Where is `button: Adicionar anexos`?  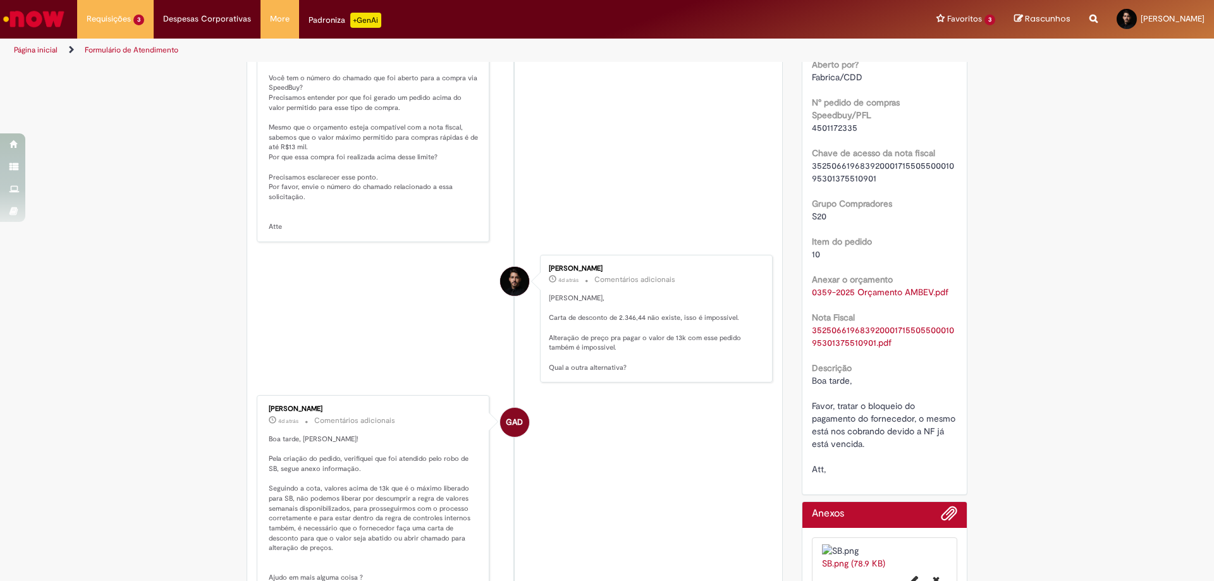 button: Adicionar anexos is located at coordinates (949, 516).